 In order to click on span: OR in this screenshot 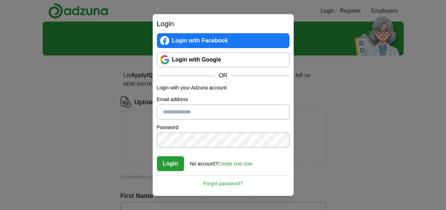, I will do `click(223, 75)`.